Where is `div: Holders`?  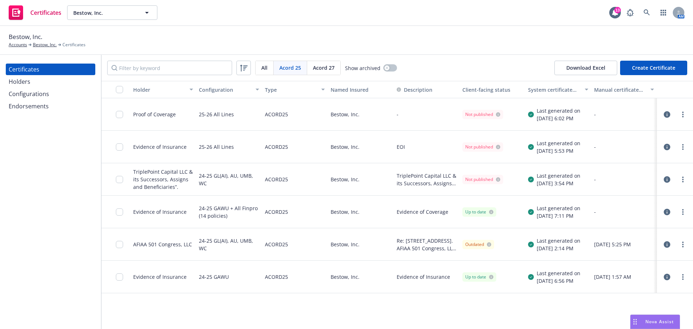
div: Holders is located at coordinates (19, 82).